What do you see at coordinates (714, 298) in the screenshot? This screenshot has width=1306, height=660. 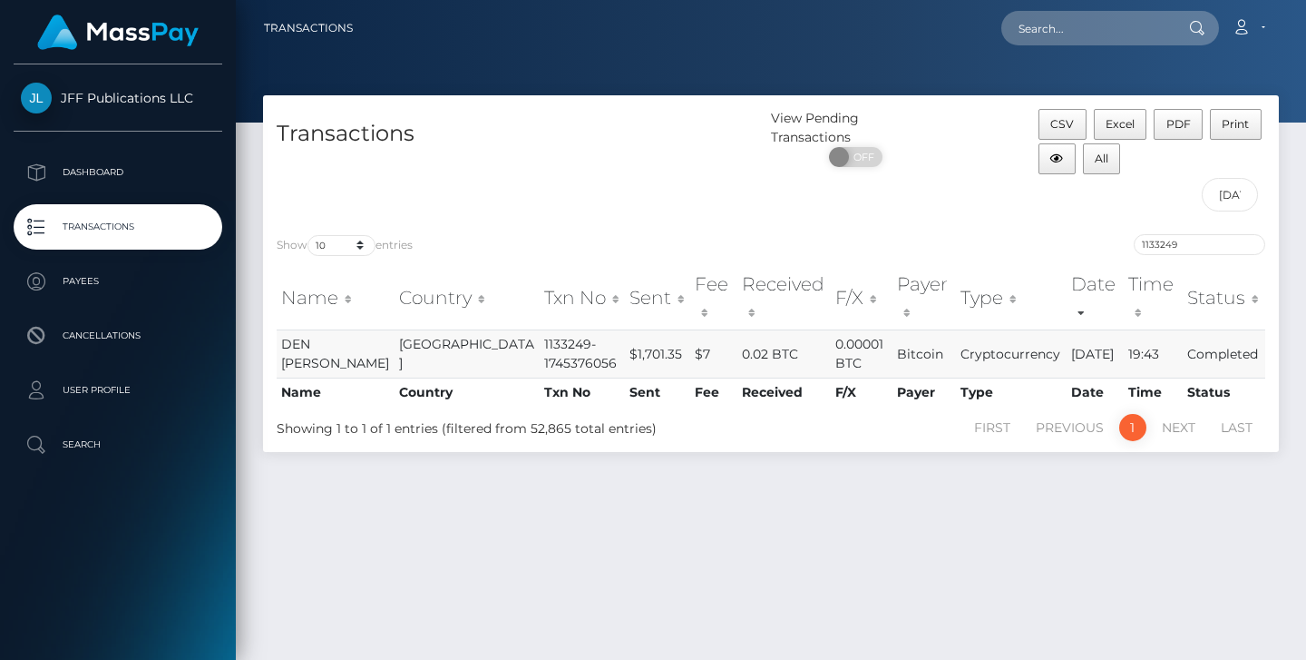 I see `th: Fee: activate to sort column ascending` at bounding box center [714, 298].